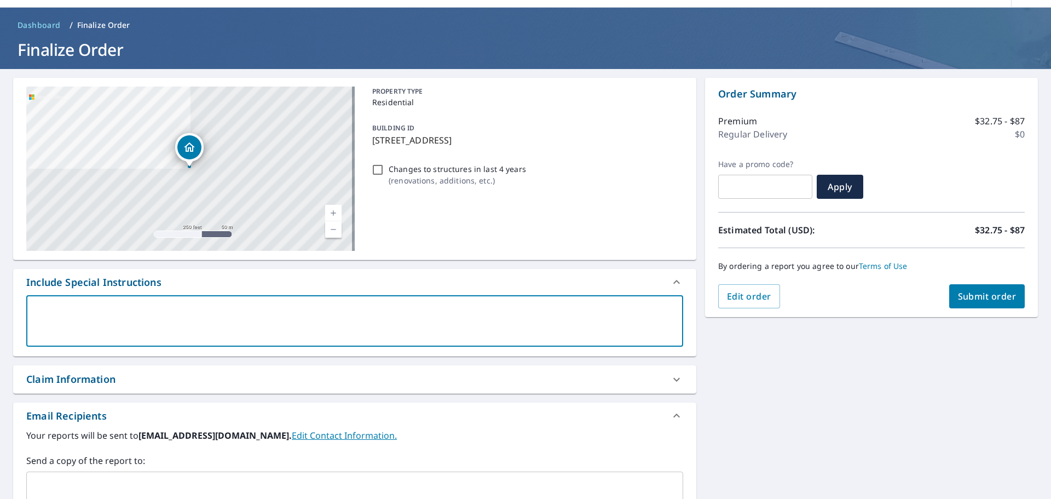 The image size is (1051, 499). What do you see at coordinates (795, 230) in the screenshot?
I see `p: Estimated Total (USD):` at bounding box center [795, 230].